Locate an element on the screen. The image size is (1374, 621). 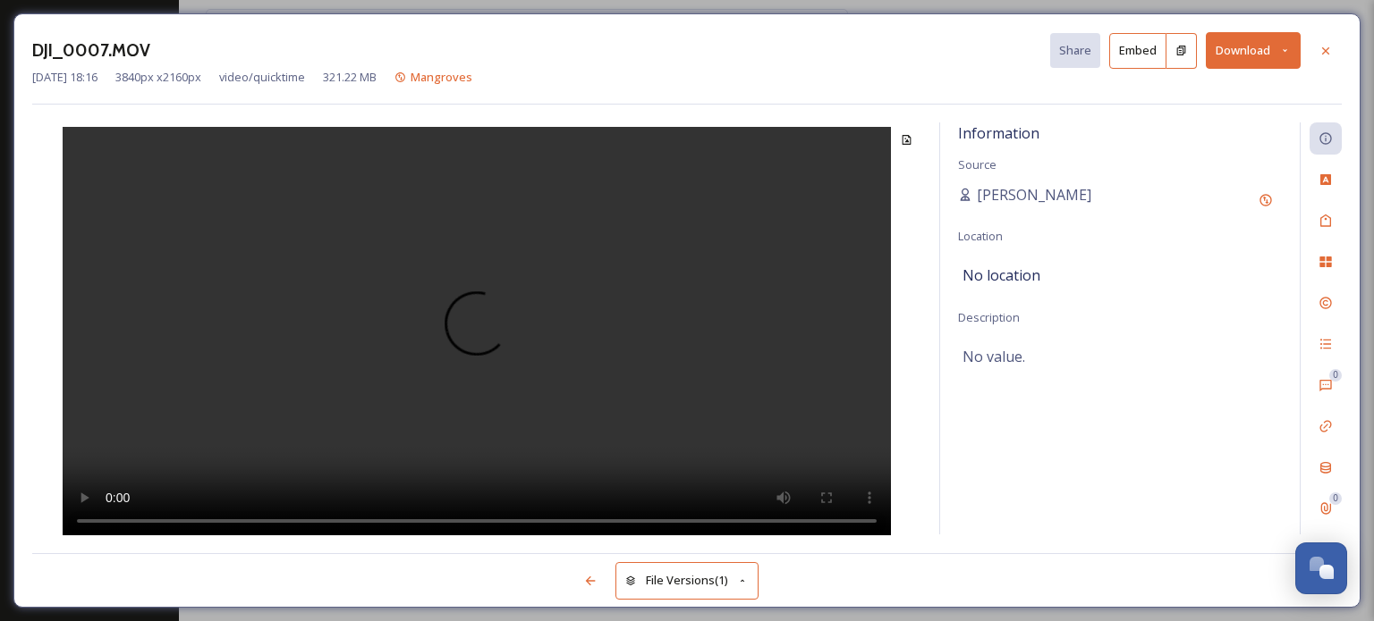
span: Mangroves is located at coordinates (441, 77).